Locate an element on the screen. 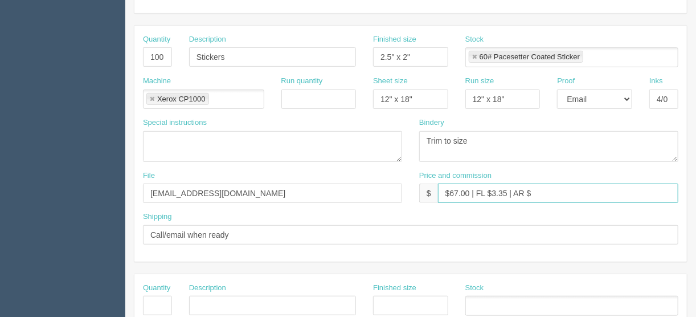 The image size is (696, 317). label: Proof is located at coordinates (566, 81).